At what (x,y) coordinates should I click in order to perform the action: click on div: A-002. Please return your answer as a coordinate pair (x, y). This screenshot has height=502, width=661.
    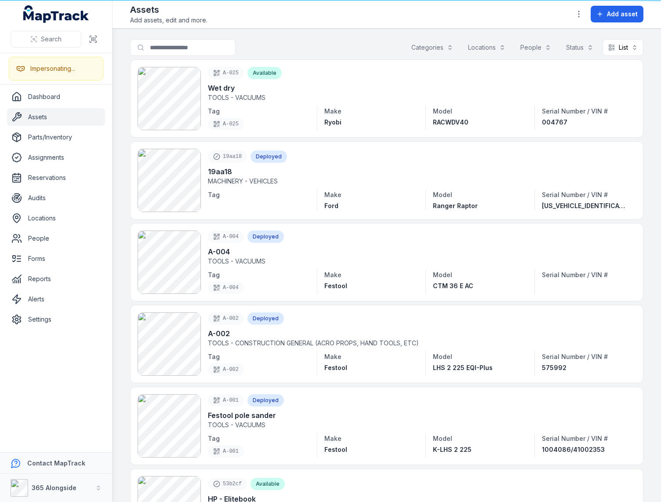
    Looking at the image, I should click on (226, 369).